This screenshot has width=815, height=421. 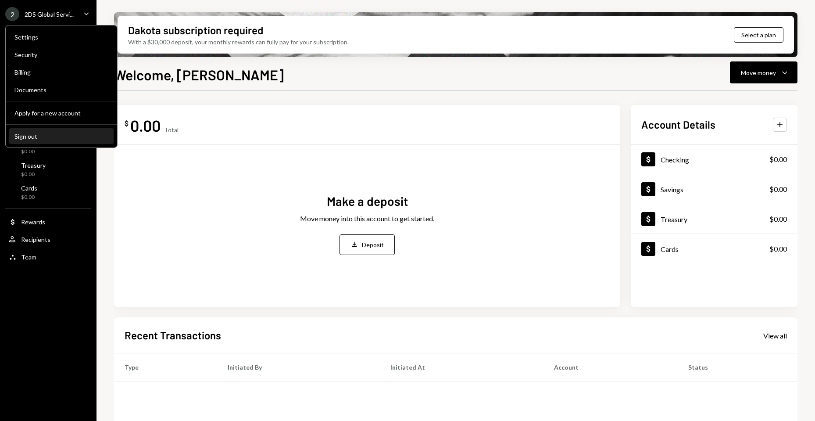 What do you see at coordinates (737, 367) in the screenshot?
I see `th: Status` at bounding box center [737, 367].